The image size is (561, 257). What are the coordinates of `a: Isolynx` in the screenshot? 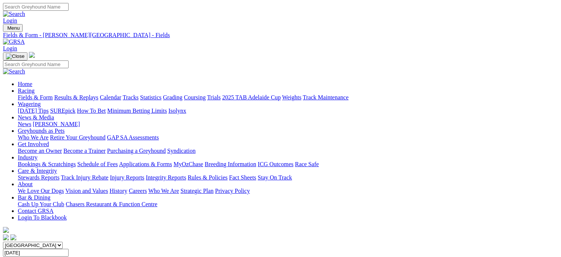 It's located at (177, 111).